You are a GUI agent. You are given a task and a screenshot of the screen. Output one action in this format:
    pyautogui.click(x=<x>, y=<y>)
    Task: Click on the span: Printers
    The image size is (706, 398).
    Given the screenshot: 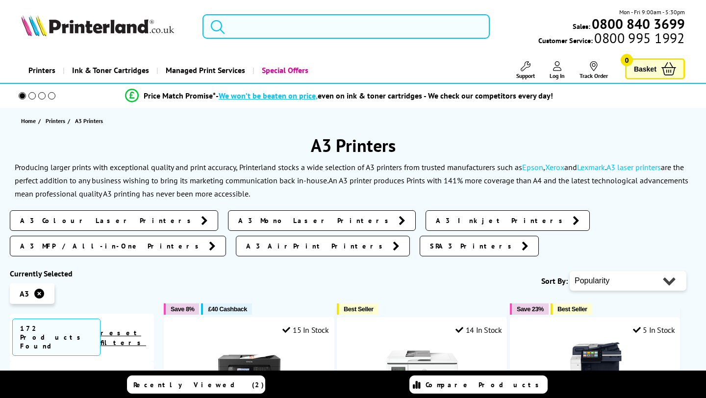 What is the action you would take?
    pyautogui.click(x=55, y=121)
    